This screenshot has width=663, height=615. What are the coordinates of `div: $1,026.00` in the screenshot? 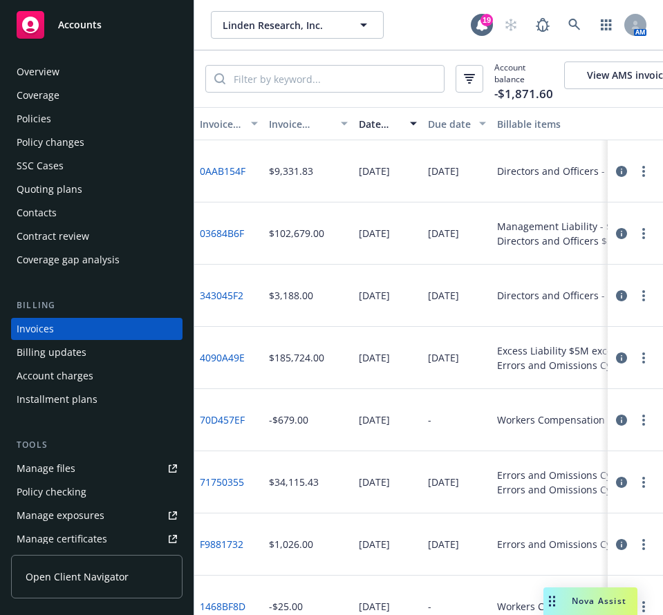 It's located at (291, 544).